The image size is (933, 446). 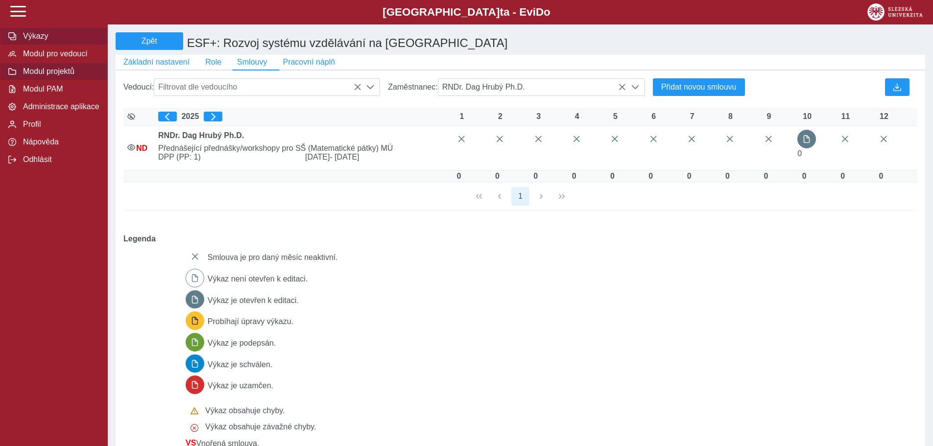 What do you see at coordinates (139, 87) in the screenshot?
I see `span: Vedoucí:` at bounding box center [139, 87].